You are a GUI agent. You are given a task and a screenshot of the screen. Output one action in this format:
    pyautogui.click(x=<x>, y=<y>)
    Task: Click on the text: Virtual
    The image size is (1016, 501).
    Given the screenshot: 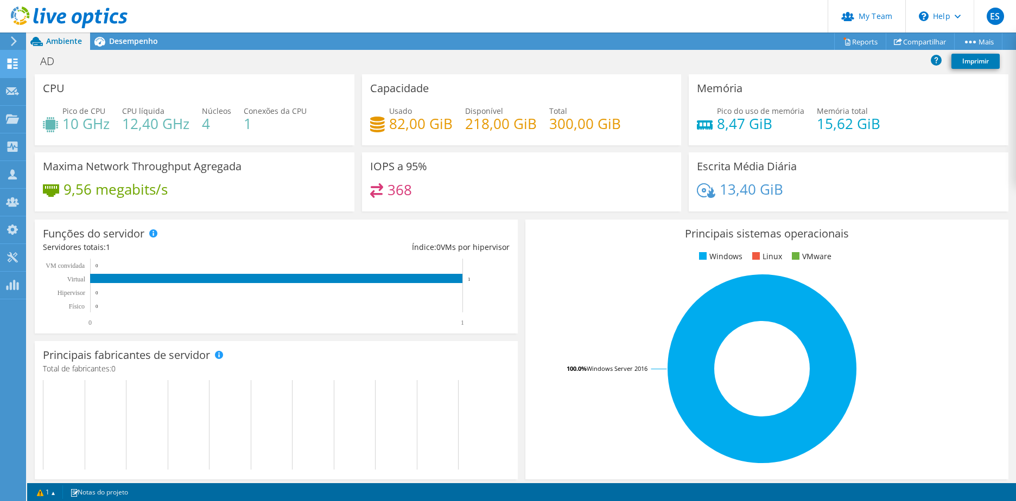 What is the action you would take?
    pyautogui.click(x=76, y=279)
    